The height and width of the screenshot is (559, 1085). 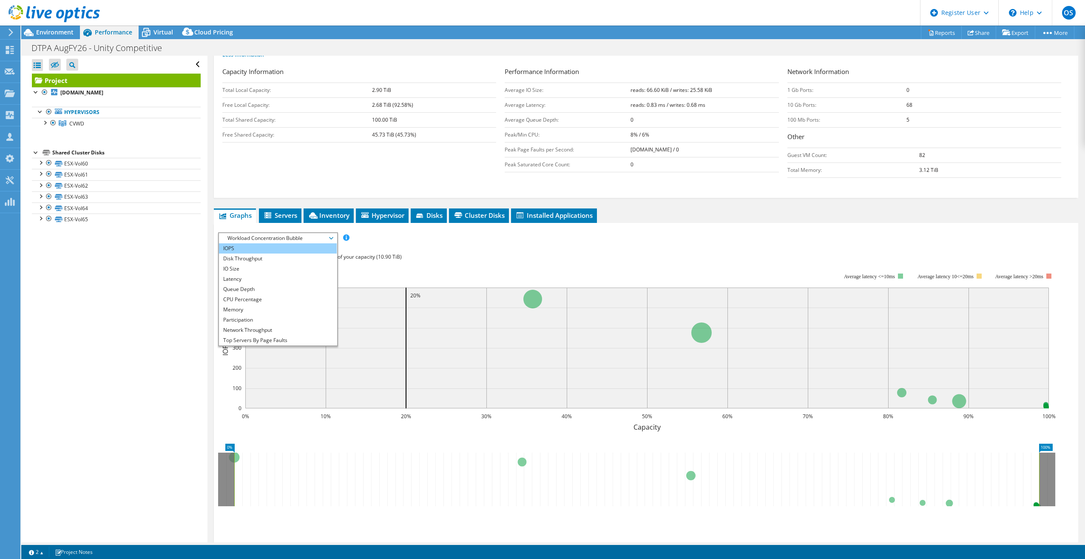 What do you see at coordinates (1016, 32) in the screenshot?
I see `a: Export` at bounding box center [1016, 32].